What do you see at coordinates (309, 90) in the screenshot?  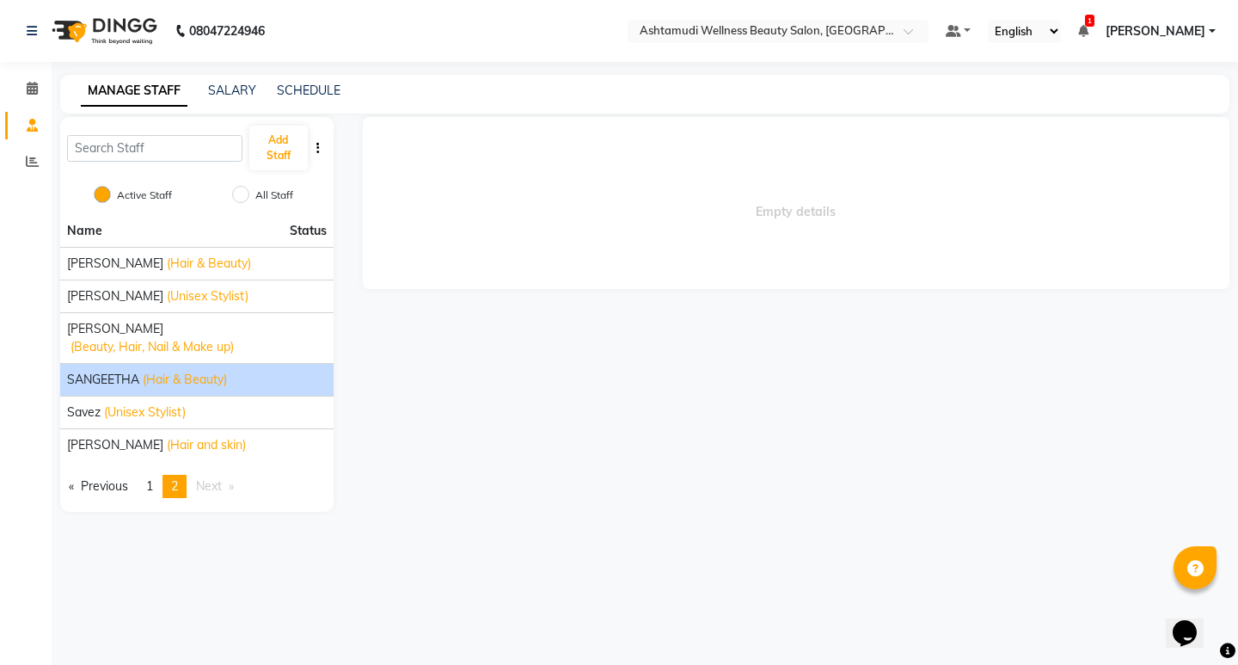 I see `a: SCHEDULE` at bounding box center [309, 90].